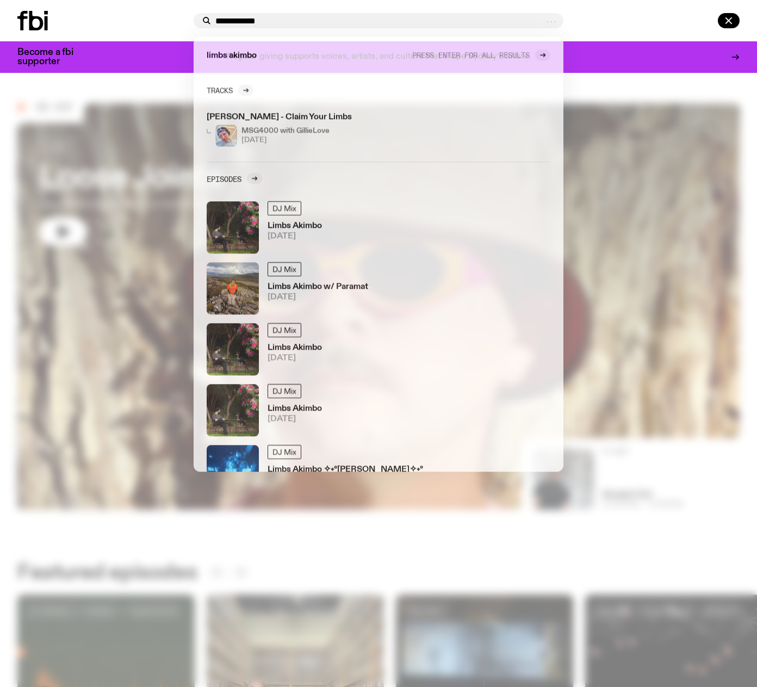 The image size is (757, 687). What do you see at coordinates (220, 90) in the screenshot?
I see `h2: Tracks` at bounding box center [220, 90].